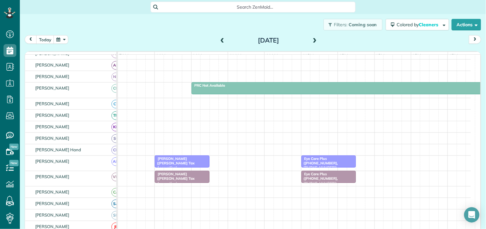 This screenshot has height=229, width=486. Describe the element at coordinates (341, 25) in the screenshot. I see `span: Filters:` at that location.